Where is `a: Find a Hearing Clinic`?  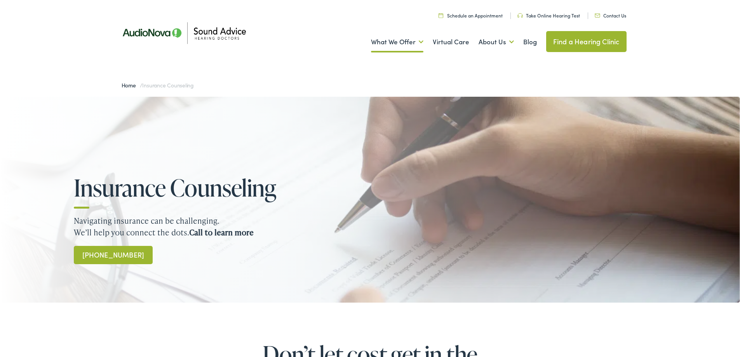 a: Find a Hearing Clinic is located at coordinates (586, 42).